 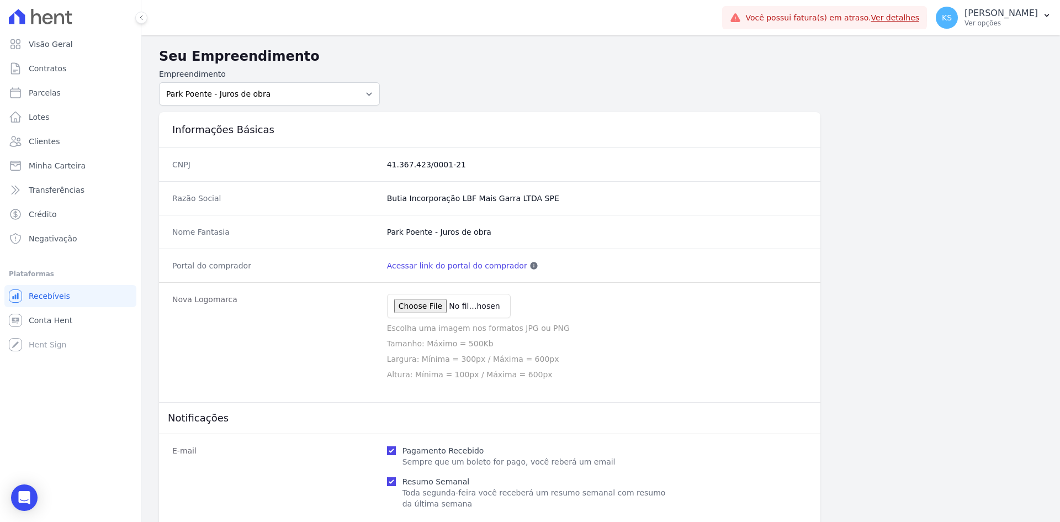 I want to click on a: Crédito, so click(x=70, y=214).